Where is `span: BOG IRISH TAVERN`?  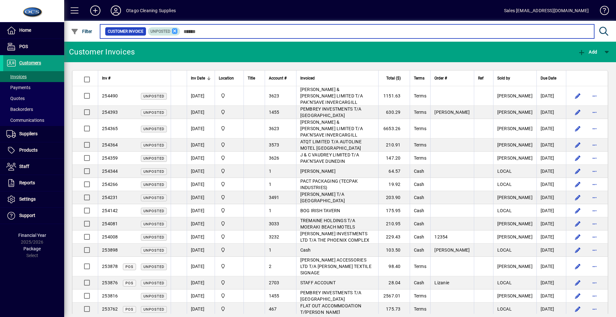
span: BOG IRISH TAVERN is located at coordinates (320, 211).